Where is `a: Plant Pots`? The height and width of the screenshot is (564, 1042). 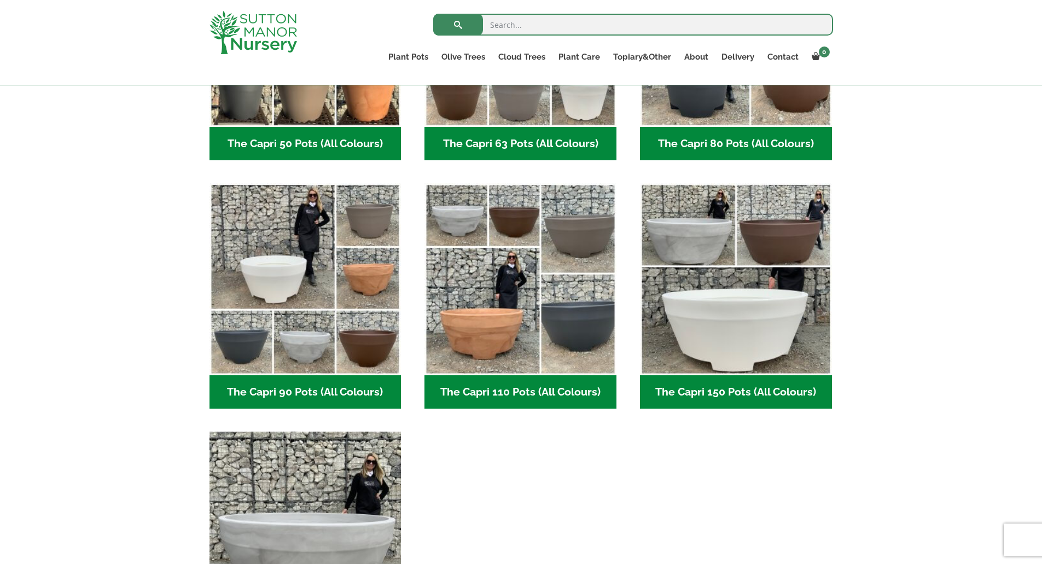 a: Plant Pots is located at coordinates (408, 57).